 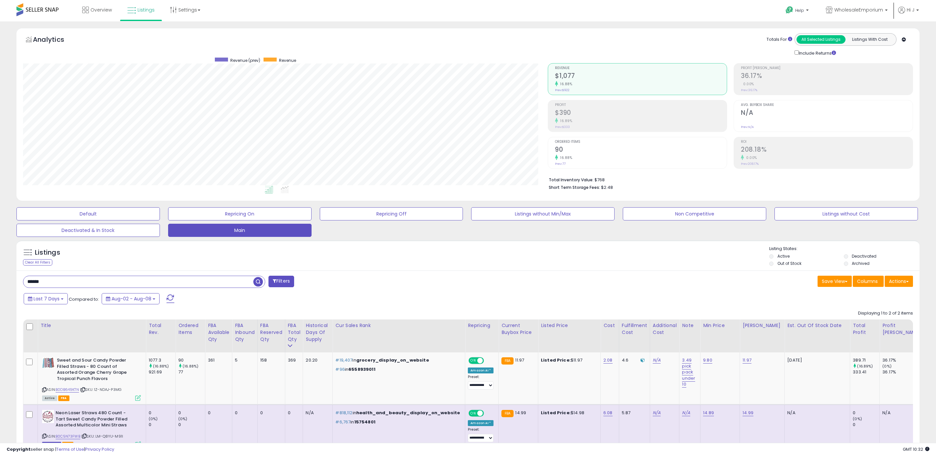 What do you see at coordinates (88, 214) in the screenshot?
I see `button: Default` at bounding box center [88, 214].